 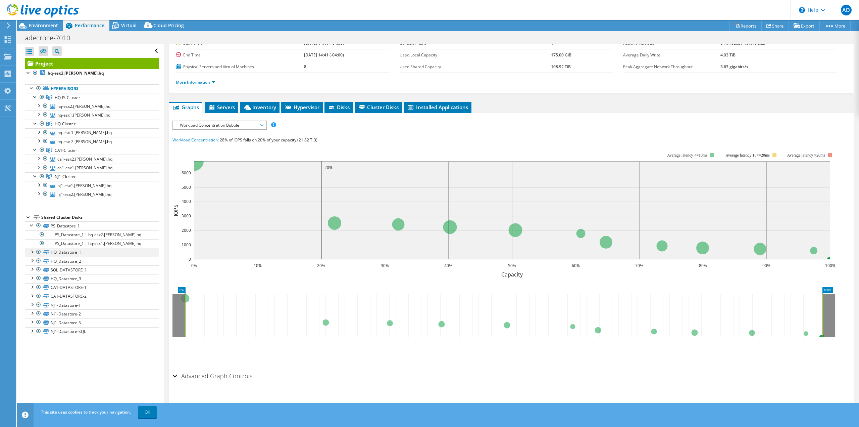 I want to click on b: 108.92 TiB, so click(x=561, y=66).